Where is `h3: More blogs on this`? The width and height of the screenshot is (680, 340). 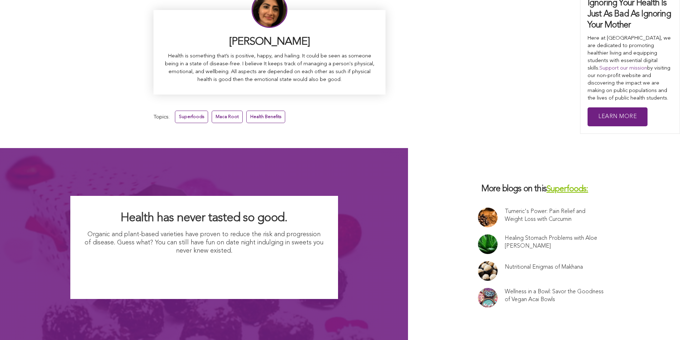
h3: More blogs on this is located at coordinates (544, 189).